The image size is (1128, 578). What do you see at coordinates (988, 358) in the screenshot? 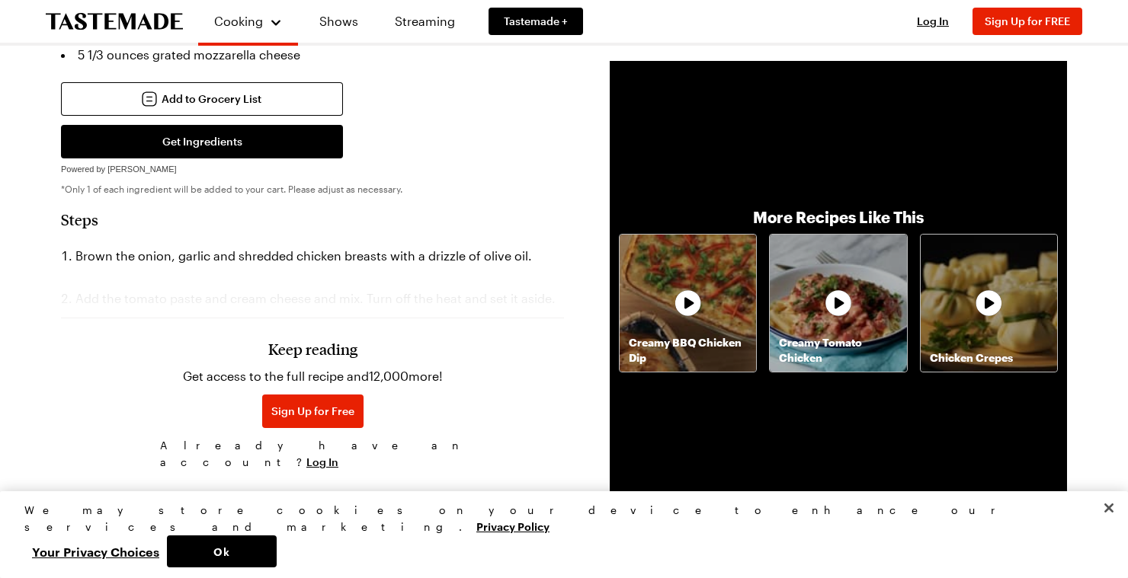
I see `p: Chicken Crepes` at bounding box center [988, 358].